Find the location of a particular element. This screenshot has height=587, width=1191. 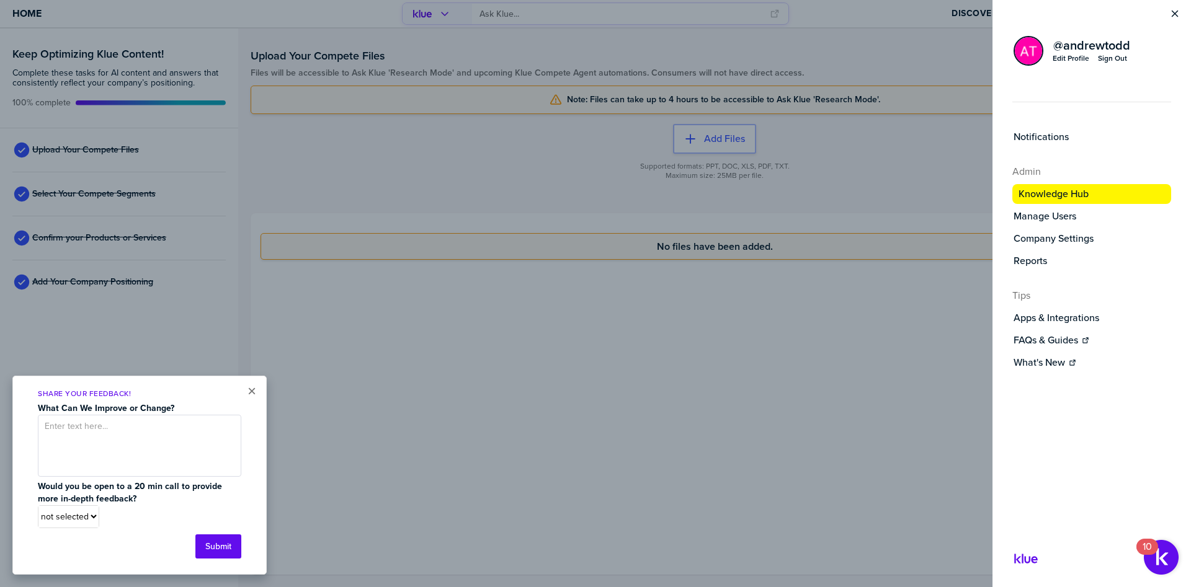

label: Apps & Integrations is located at coordinates (1056, 318).